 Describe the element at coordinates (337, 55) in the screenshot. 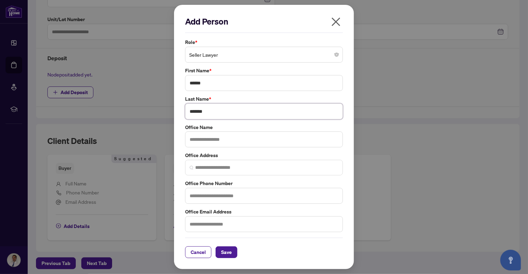

I see `span: close-circle` at that location.